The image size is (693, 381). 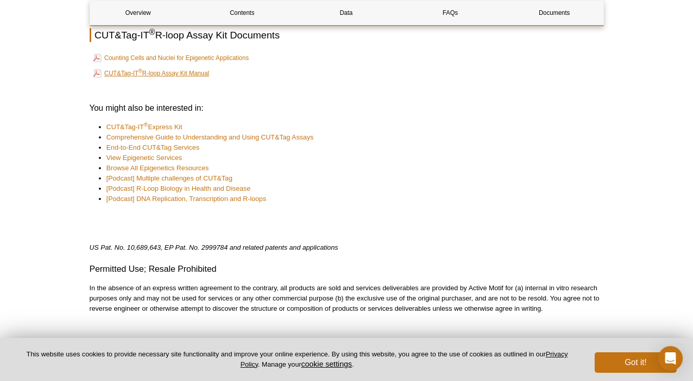 What do you see at coordinates (347, 298) in the screenshot?
I see `p: In the absence of an express written agreement to the contrary, all products are sold and service...` at bounding box center [347, 298].